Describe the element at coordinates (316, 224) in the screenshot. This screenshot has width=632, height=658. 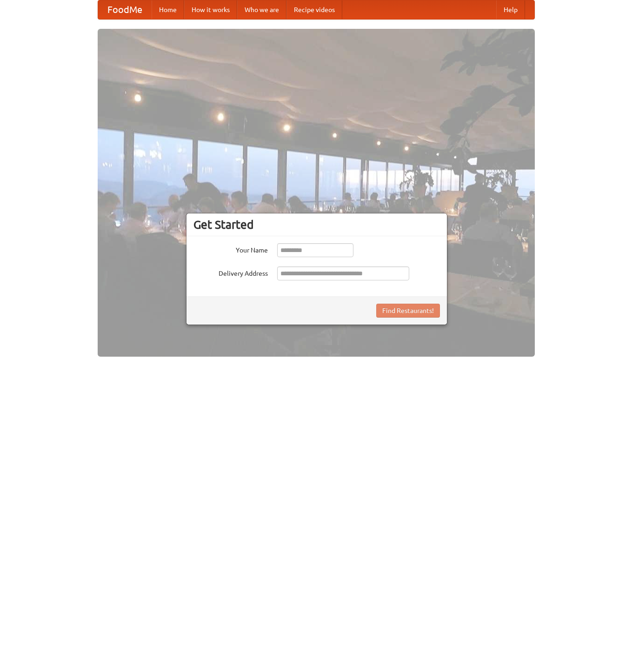
I see `h3: Get Started` at that location.